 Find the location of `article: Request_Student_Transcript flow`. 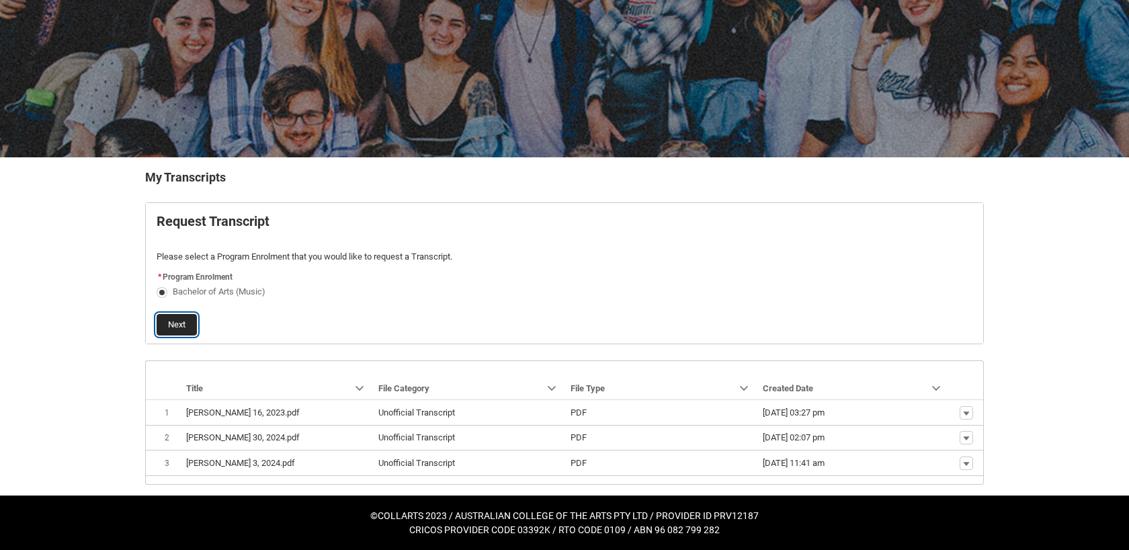

article: Request_Student_Transcript flow is located at coordinates (565, 273).